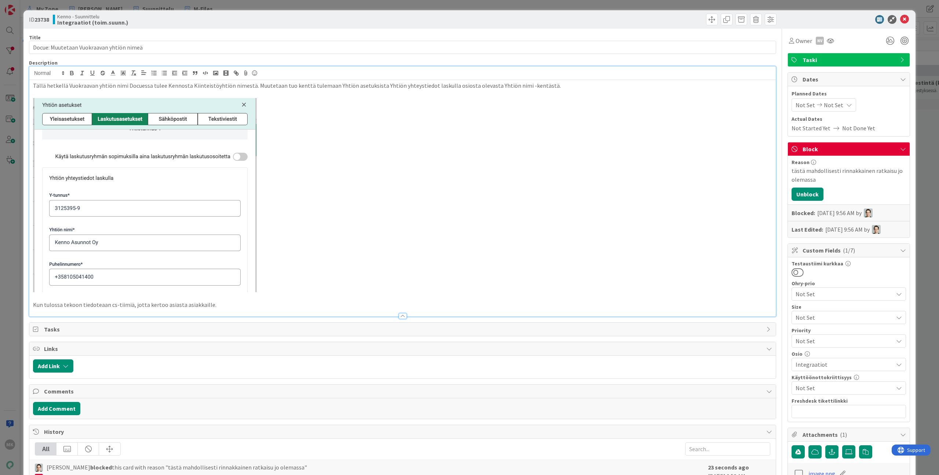  I want to click on span: History, so click(403, 432).